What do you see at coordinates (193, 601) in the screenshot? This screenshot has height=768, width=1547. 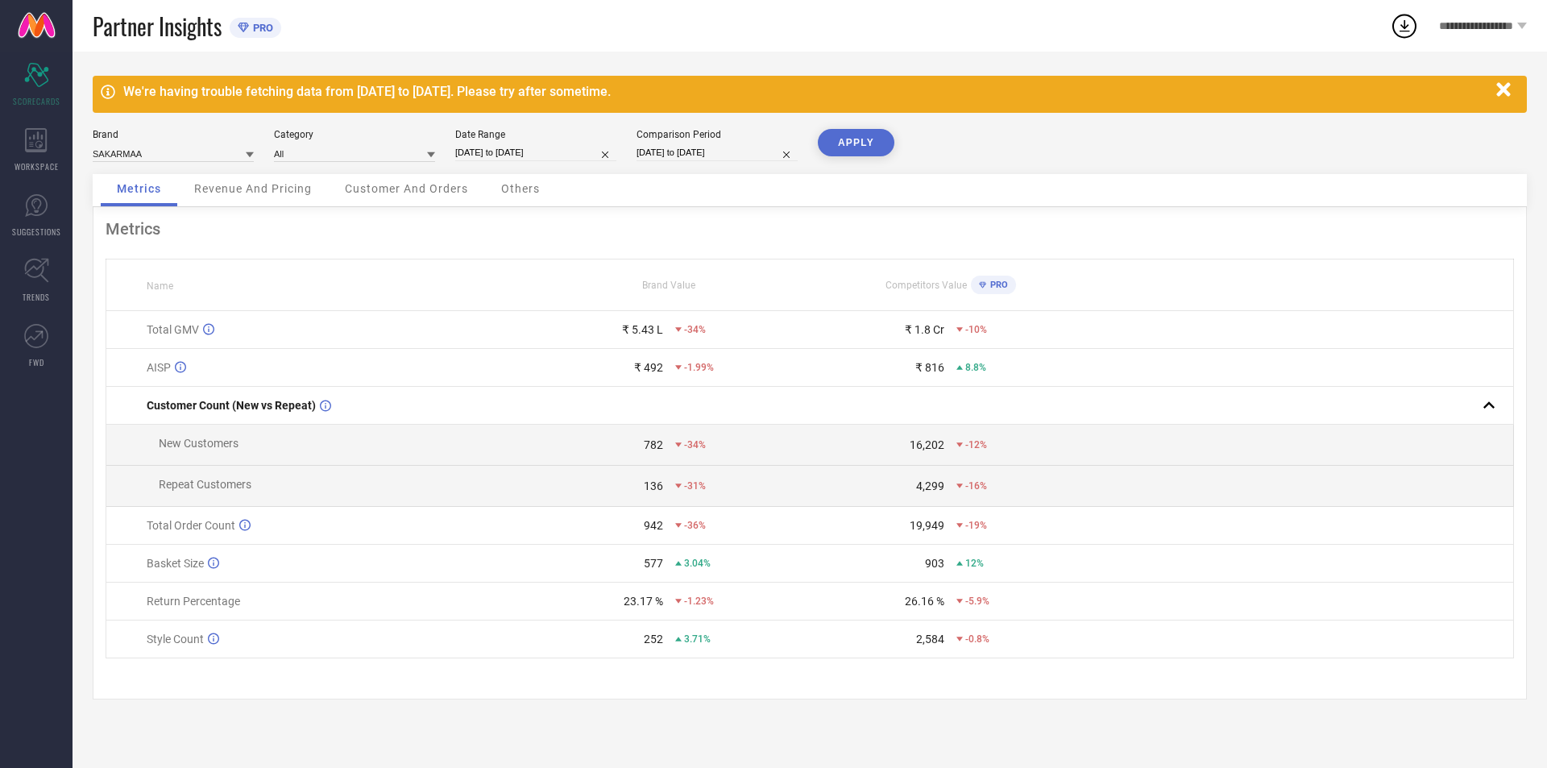 I see `span: Return Percentage` at bounding box center [193, 601].